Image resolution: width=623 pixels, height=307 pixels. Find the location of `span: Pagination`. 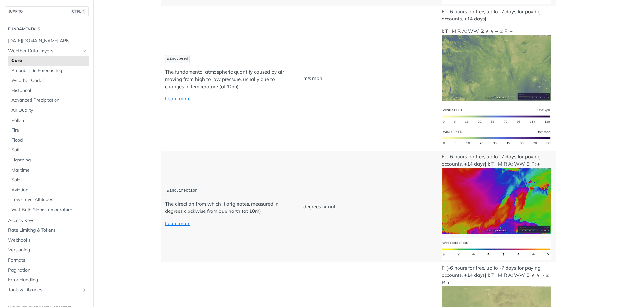

span: Pagination is located at coordinates (47, 270).